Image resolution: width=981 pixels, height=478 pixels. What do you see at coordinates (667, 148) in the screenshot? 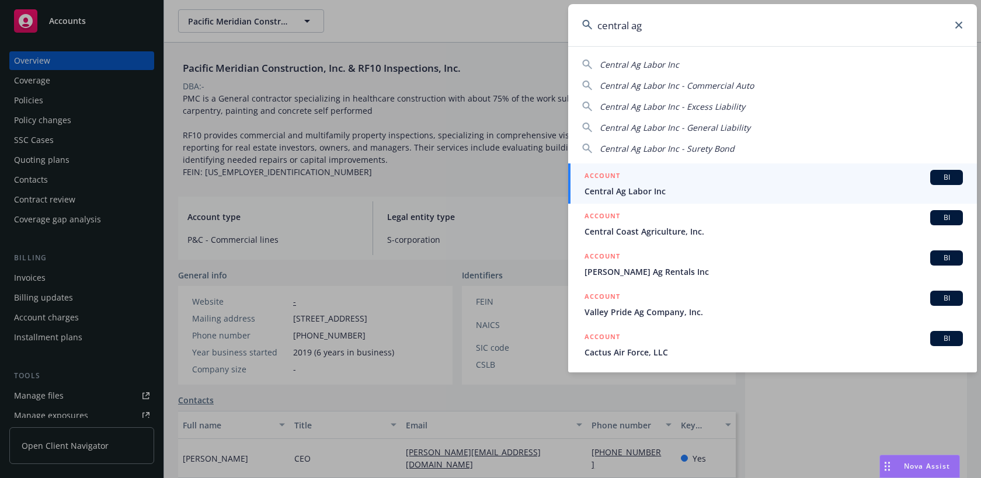
I see `span: Central Ag Labor Inc - Surety Bond` at bounding box center [667, 148].